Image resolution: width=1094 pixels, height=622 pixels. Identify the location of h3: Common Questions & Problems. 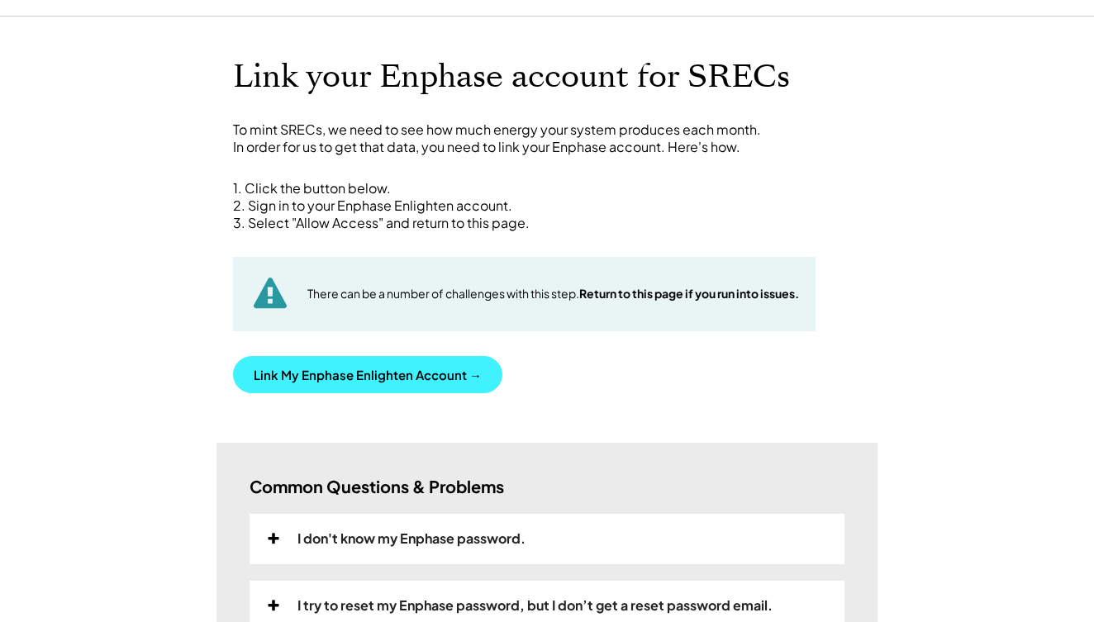
(377, 487).